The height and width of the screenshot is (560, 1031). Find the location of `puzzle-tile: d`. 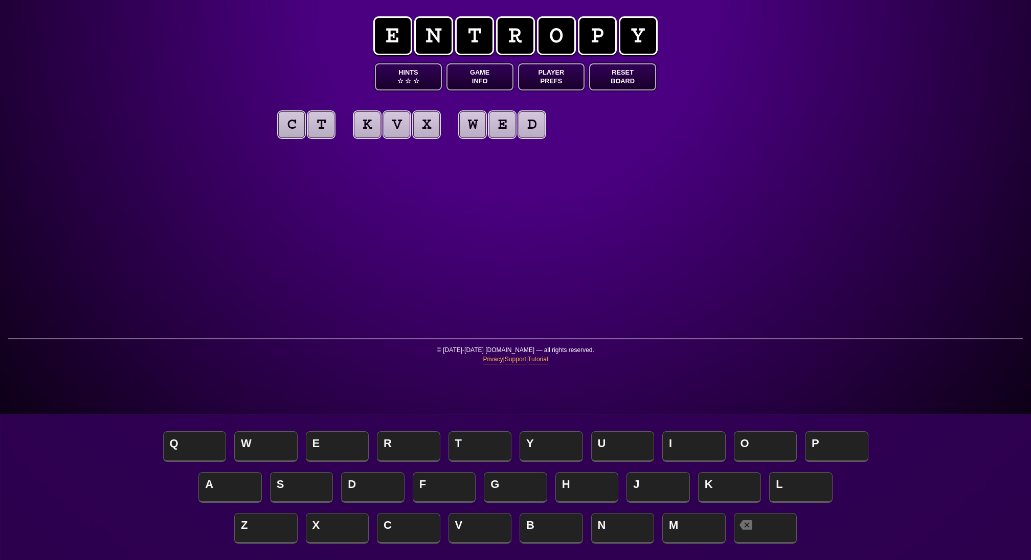

puzzle-tile: d is located at coordinates (532, 125).